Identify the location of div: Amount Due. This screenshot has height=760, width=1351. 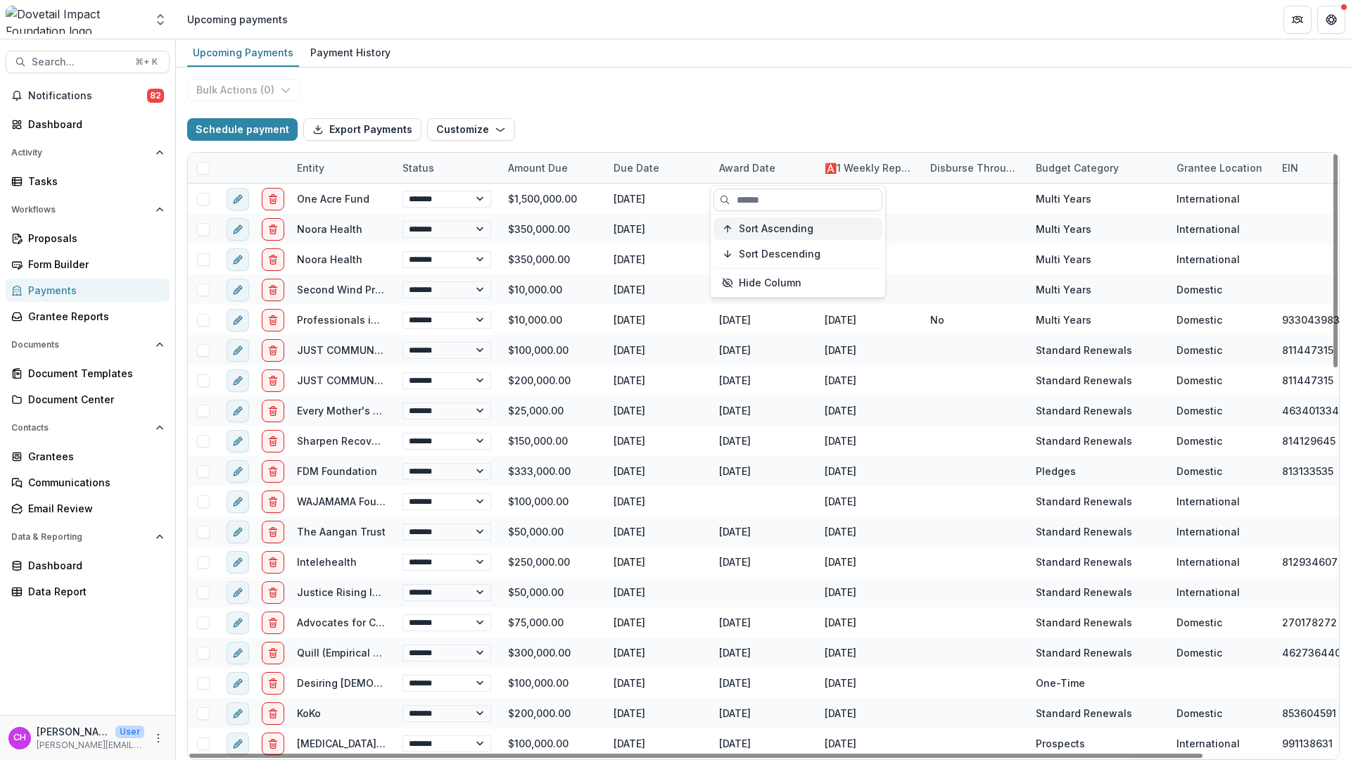
(552, 167).